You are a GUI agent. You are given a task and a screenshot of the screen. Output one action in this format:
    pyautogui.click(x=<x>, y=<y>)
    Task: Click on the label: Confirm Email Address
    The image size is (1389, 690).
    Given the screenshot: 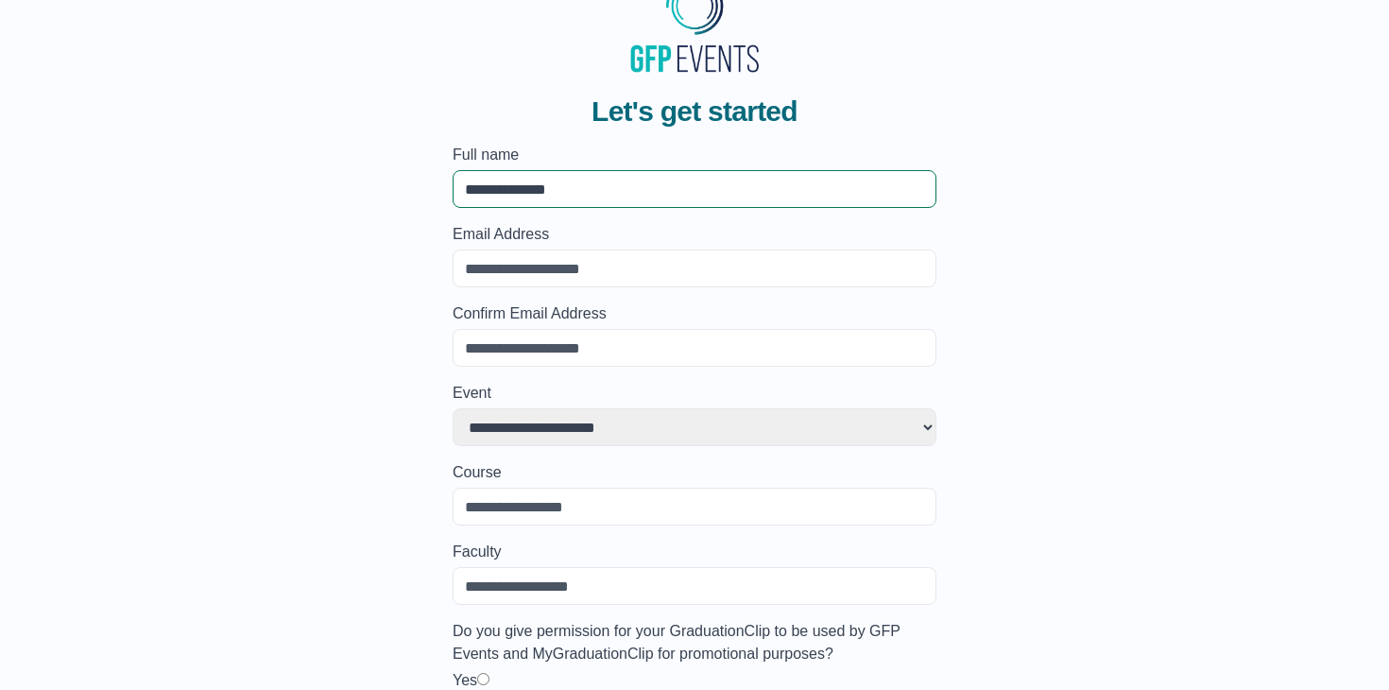 What is the action you would take?
    pyautogui.click(x=694, y=314)
    